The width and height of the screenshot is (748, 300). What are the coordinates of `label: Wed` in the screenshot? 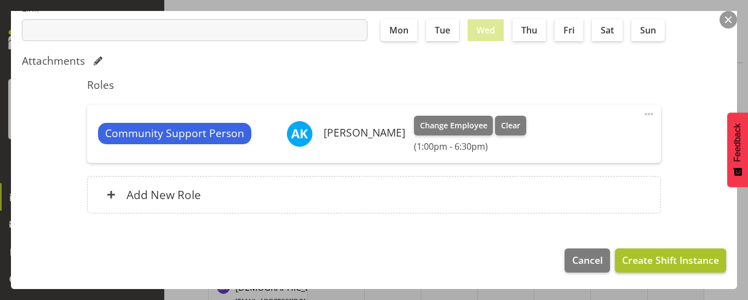 It's located at (486, 30).